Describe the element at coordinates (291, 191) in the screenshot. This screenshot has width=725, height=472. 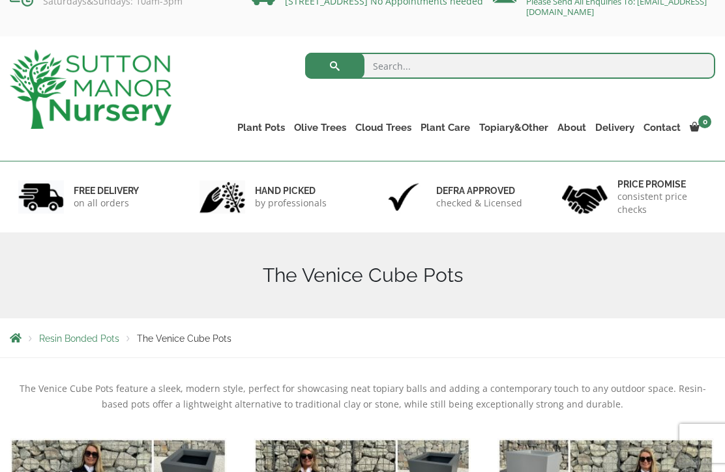
I see `h6: hand picked` at that location.